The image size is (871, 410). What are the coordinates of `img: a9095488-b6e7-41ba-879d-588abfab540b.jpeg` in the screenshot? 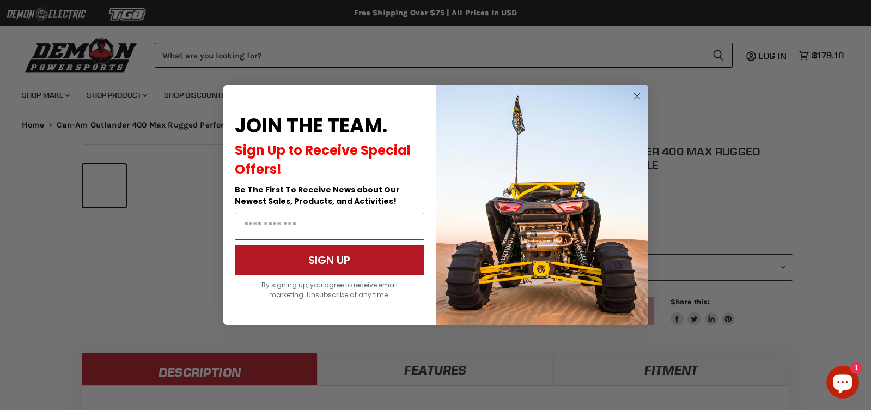 It's located at (542, 205).